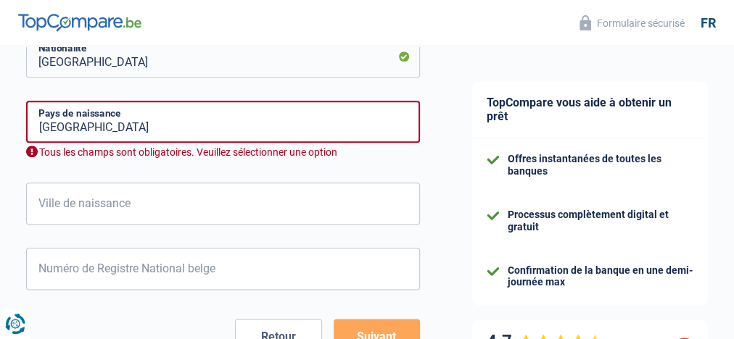  What do you see at coordinates (223, 269) in the screenshot?
I see `input: 12.12.12-123.12` at bounding box center [223, 269].